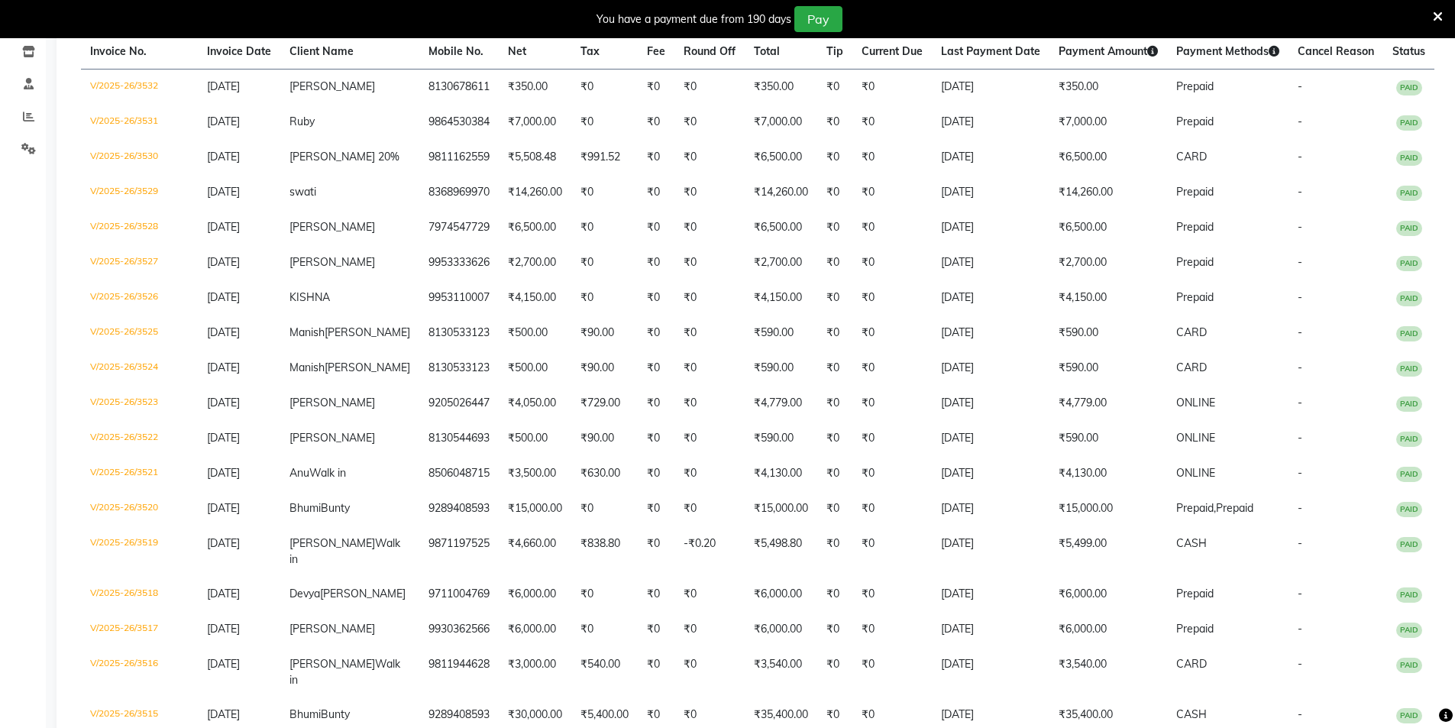 The width and height of the screenshot is (1455, 728). Describe the element at coordinates (139, 672) in the screenshot. I see `td: V/2025-26/3516` at that location.